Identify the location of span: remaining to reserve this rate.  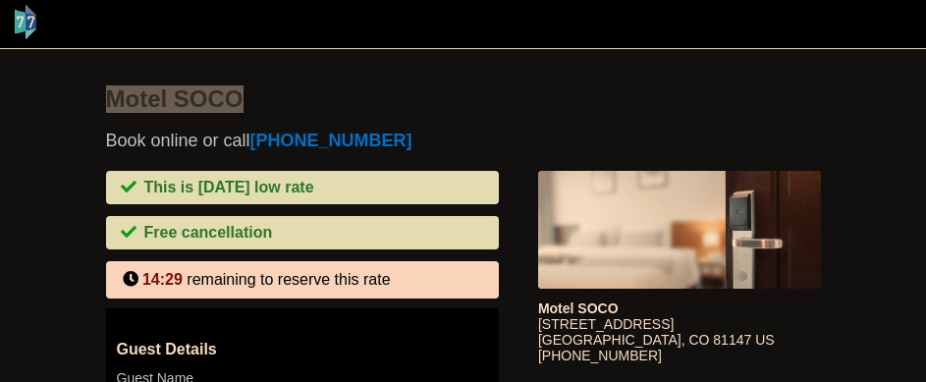
(288, 279).